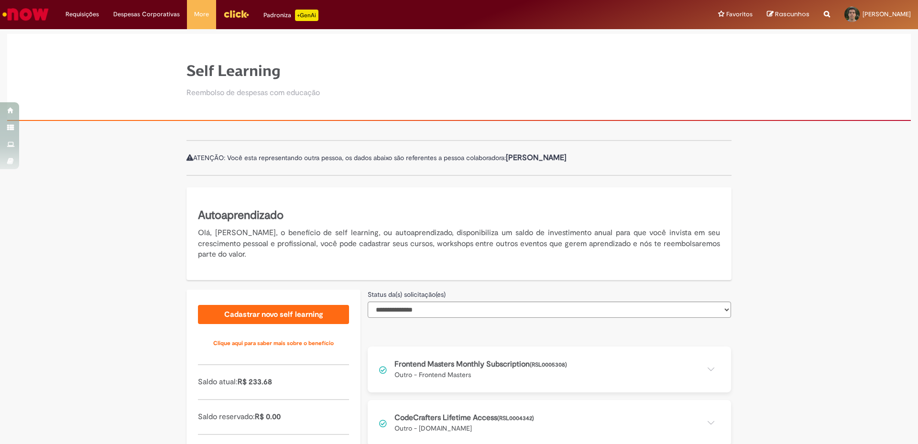 This screenshot has width=918, height=444. What do you see at coordinates (459, 158) in the screenshot?
I see `div: ATENÇÃO: Você esta representando outra pessoa, os dados abaixo são referentes a pessoa colaboradora:` at bounding box center [459, 158].